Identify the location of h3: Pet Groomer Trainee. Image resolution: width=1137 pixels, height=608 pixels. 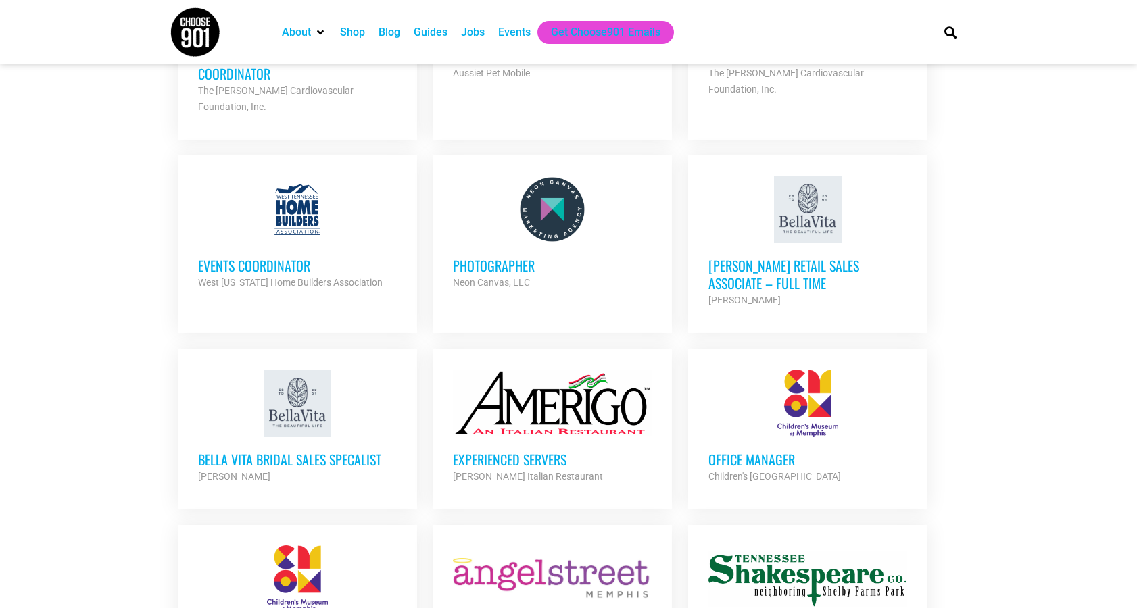
(552, 56).